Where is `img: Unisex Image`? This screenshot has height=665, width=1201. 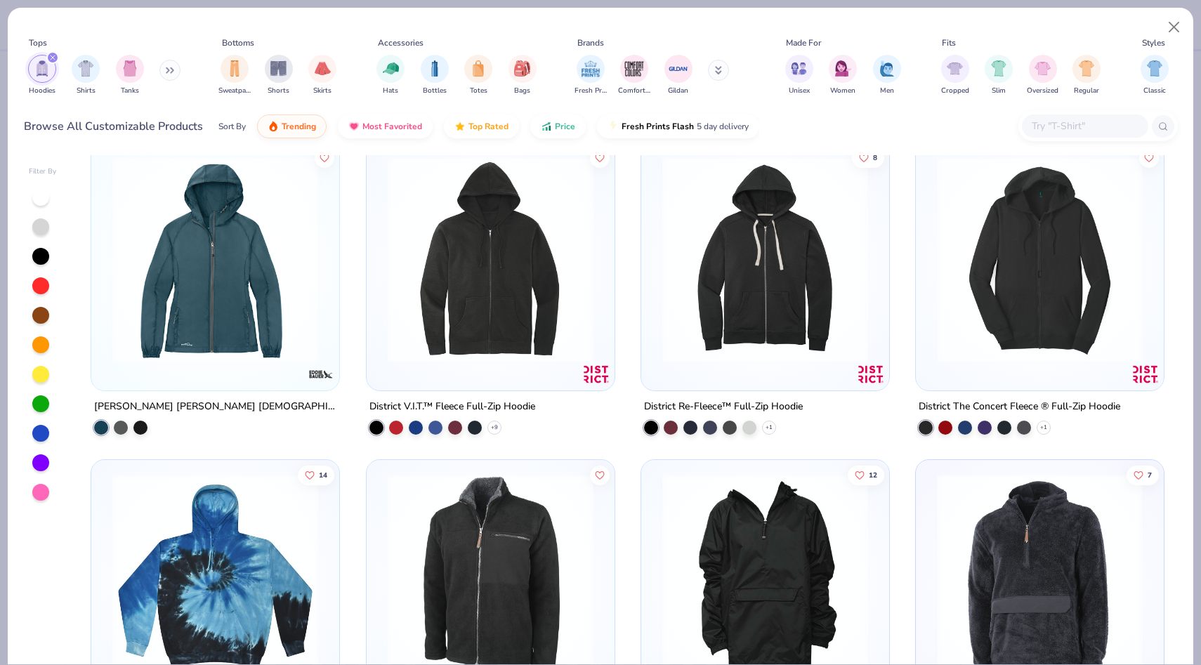
img: Unisex Image is located at coordinates (799, 68).